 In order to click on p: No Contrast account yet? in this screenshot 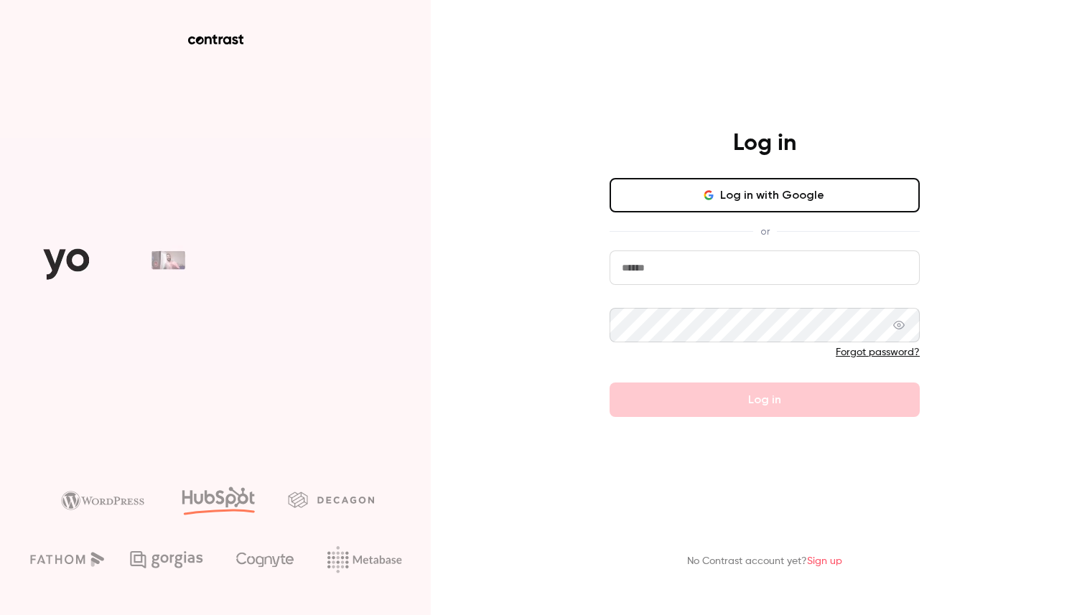, I will do `click(765, 562)`.